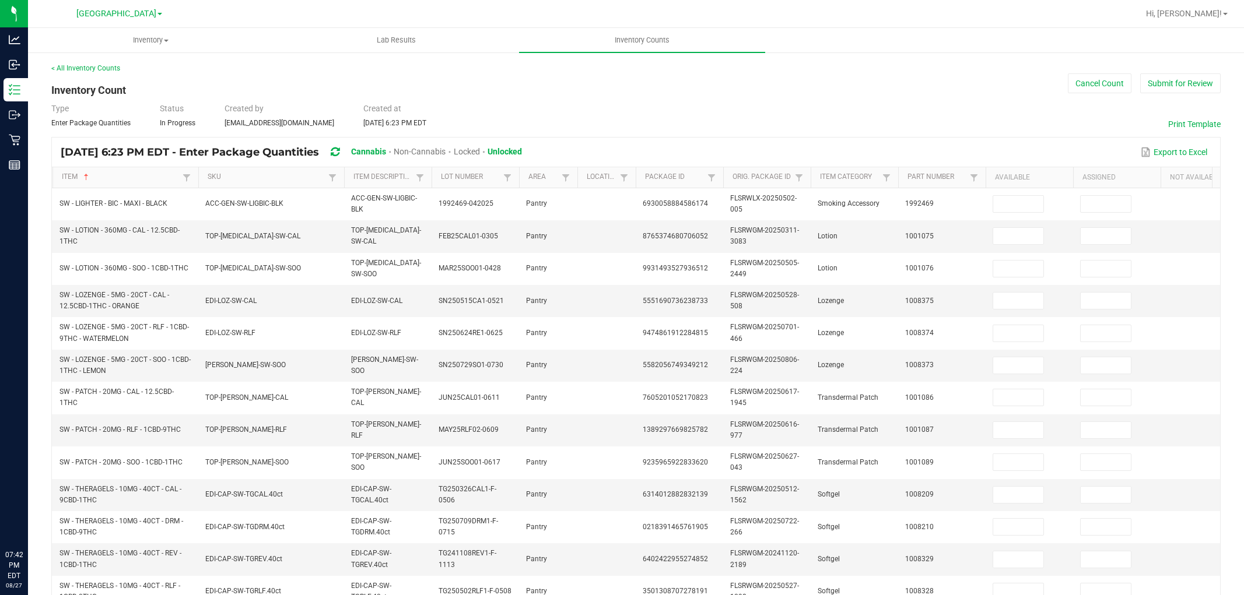 The image size is (1244, 595). I want to click on span: FLSRWGM-20250512-1562, so click(765, 495).